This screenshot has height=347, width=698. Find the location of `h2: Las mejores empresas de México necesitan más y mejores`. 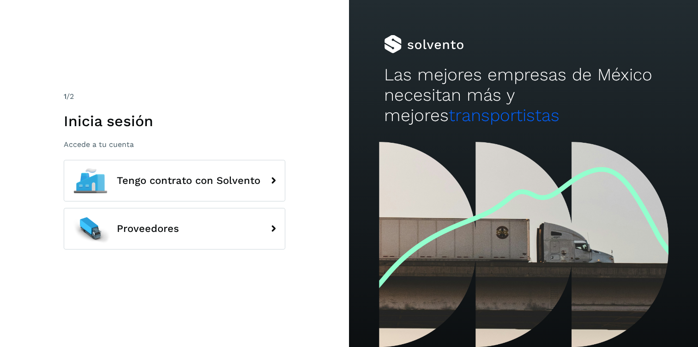

h2: Las mejores empresas de México necesitan más y mejores is located at coordinates (524, 95).